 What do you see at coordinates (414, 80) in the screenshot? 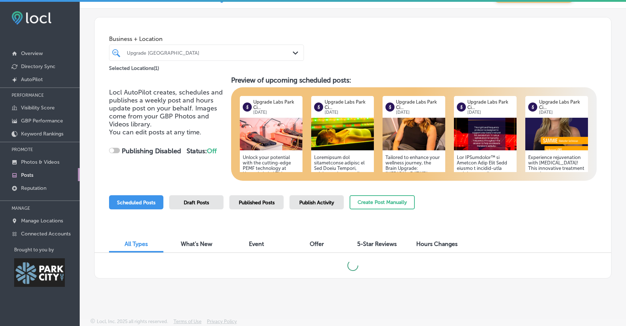
I see `h3: Preview of upcoming scheduled posts:` at bounding box center [414, 80].